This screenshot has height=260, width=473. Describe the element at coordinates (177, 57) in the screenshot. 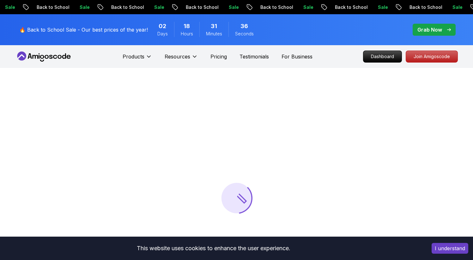

I see `p: Resources` at that location.